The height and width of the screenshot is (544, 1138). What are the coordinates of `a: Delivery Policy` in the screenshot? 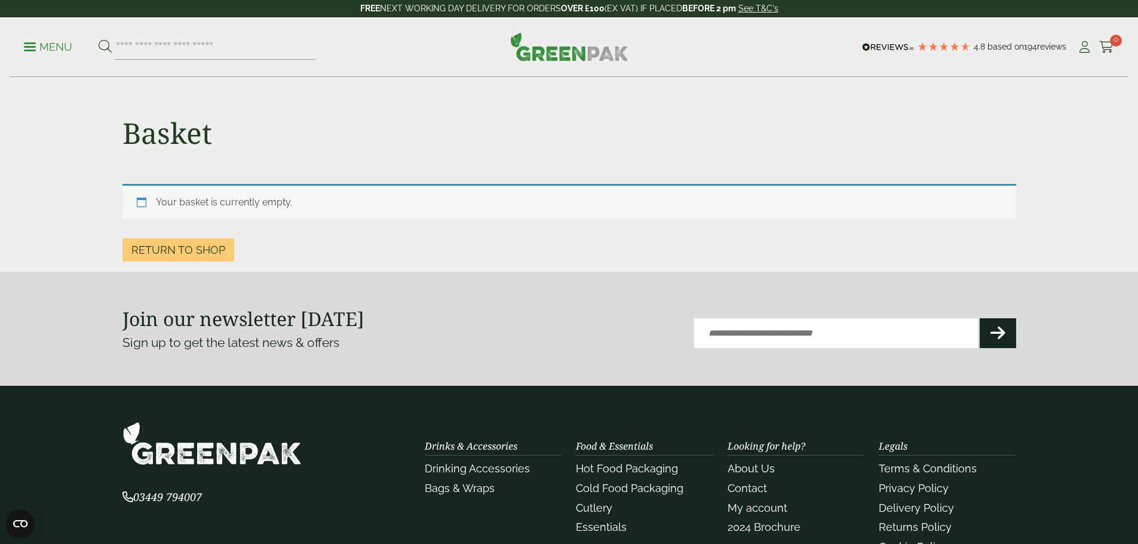 It's located at (916, 508).